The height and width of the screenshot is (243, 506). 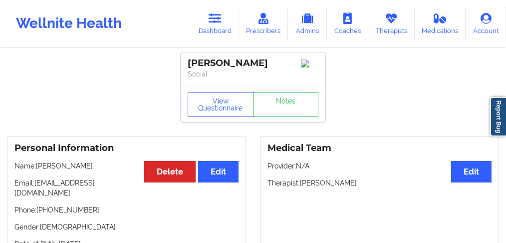 What do you see at coordinates (380, 166) in the screenshot?
I see `p: Provider: N/A` at bounding box center [380, 166].